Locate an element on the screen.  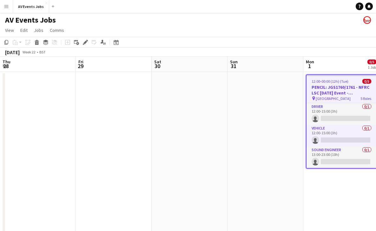
button: AV Events Jobs is located at coordinates (31, 6).